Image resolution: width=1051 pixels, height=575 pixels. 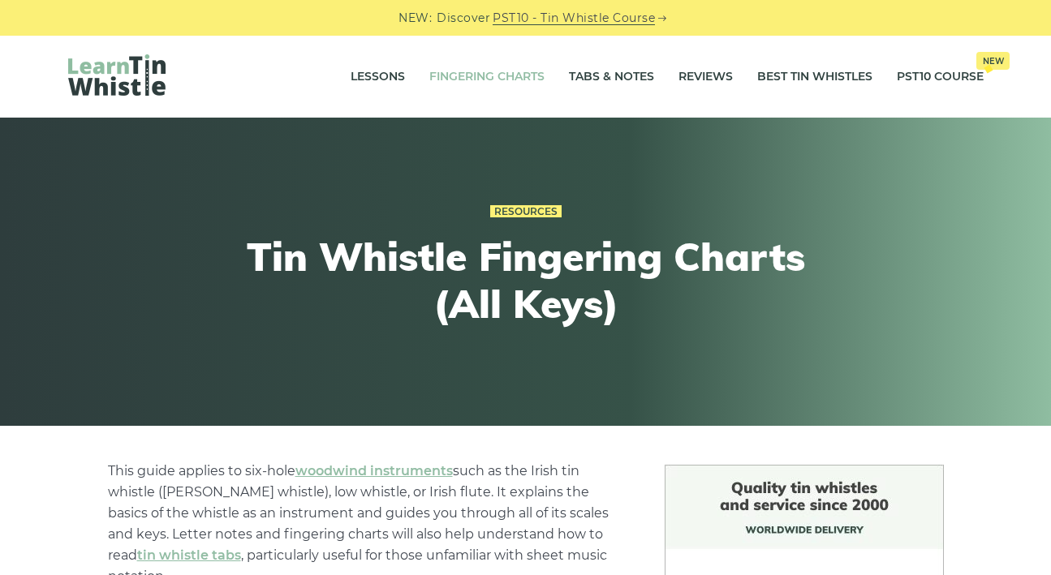 What do you see at coordinates (487, 77) in the screenshot?
I see `a: Fingering Charts` at bounding box center [487, 77].